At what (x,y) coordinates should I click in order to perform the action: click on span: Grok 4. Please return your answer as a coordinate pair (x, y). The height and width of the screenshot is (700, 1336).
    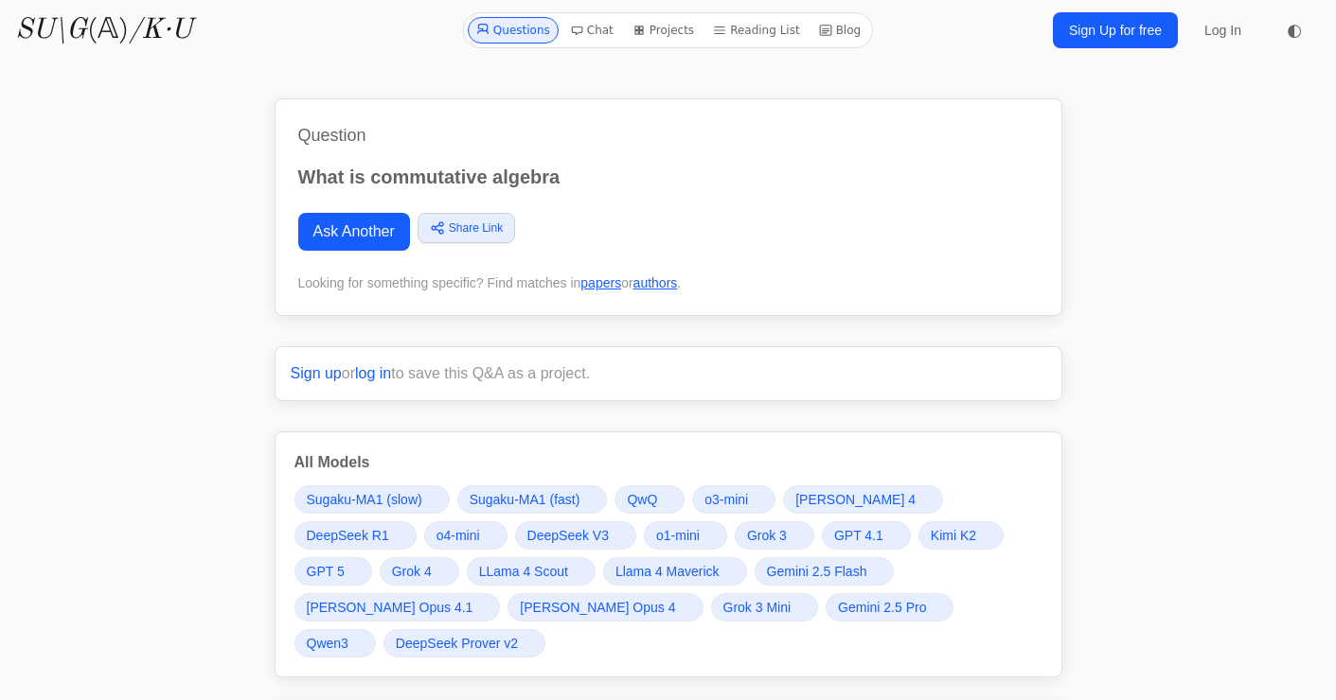
    Looking at the image, I should click on (412, 572).